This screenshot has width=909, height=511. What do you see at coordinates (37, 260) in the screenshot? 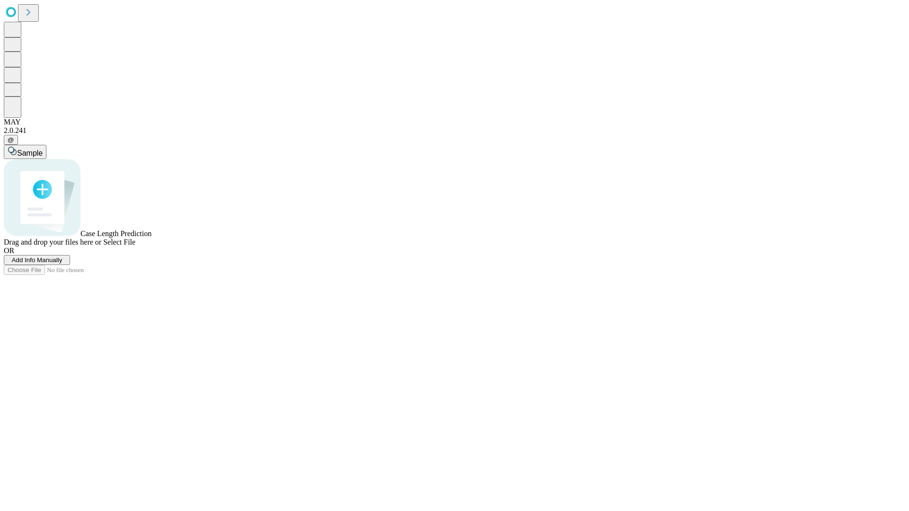
I see `button: Add Info Manually` at bounding box center [37, 260].